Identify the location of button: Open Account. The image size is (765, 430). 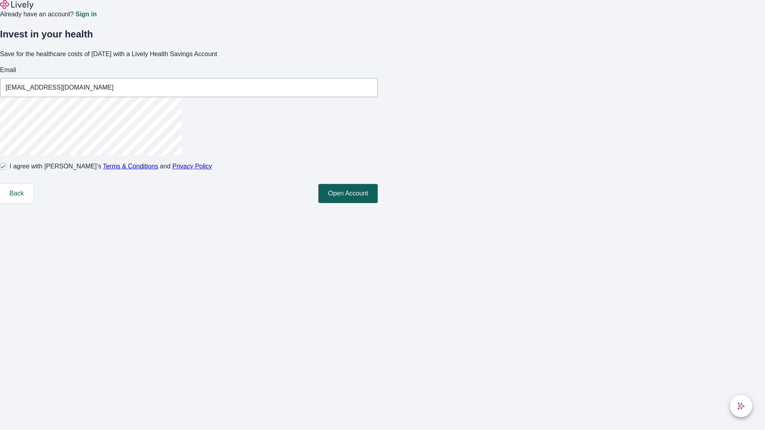
(348, 194).